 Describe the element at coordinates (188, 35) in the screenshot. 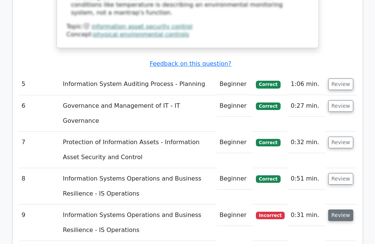

I see `div: Concept:` at that location.